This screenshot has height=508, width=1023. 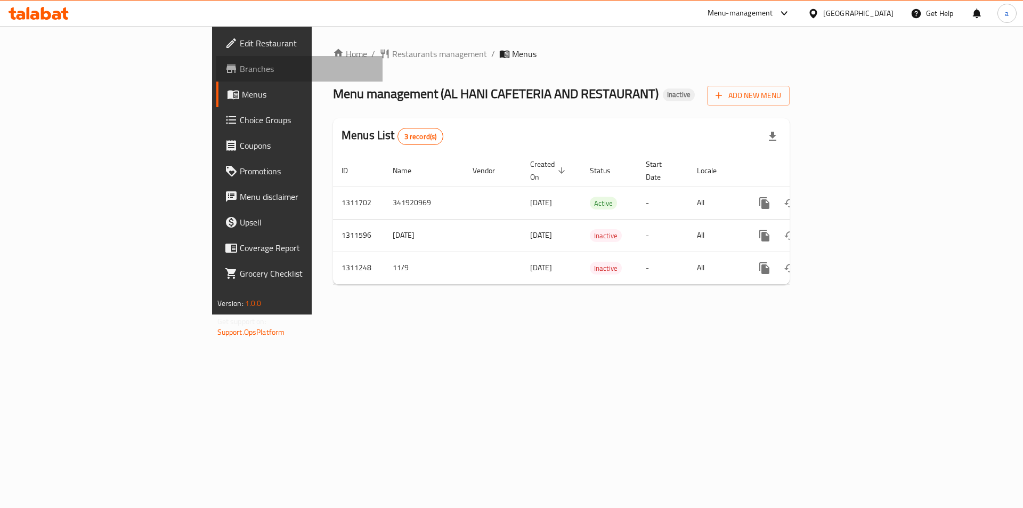 I want to click on span: Vendor, so click(x=491, y=171).